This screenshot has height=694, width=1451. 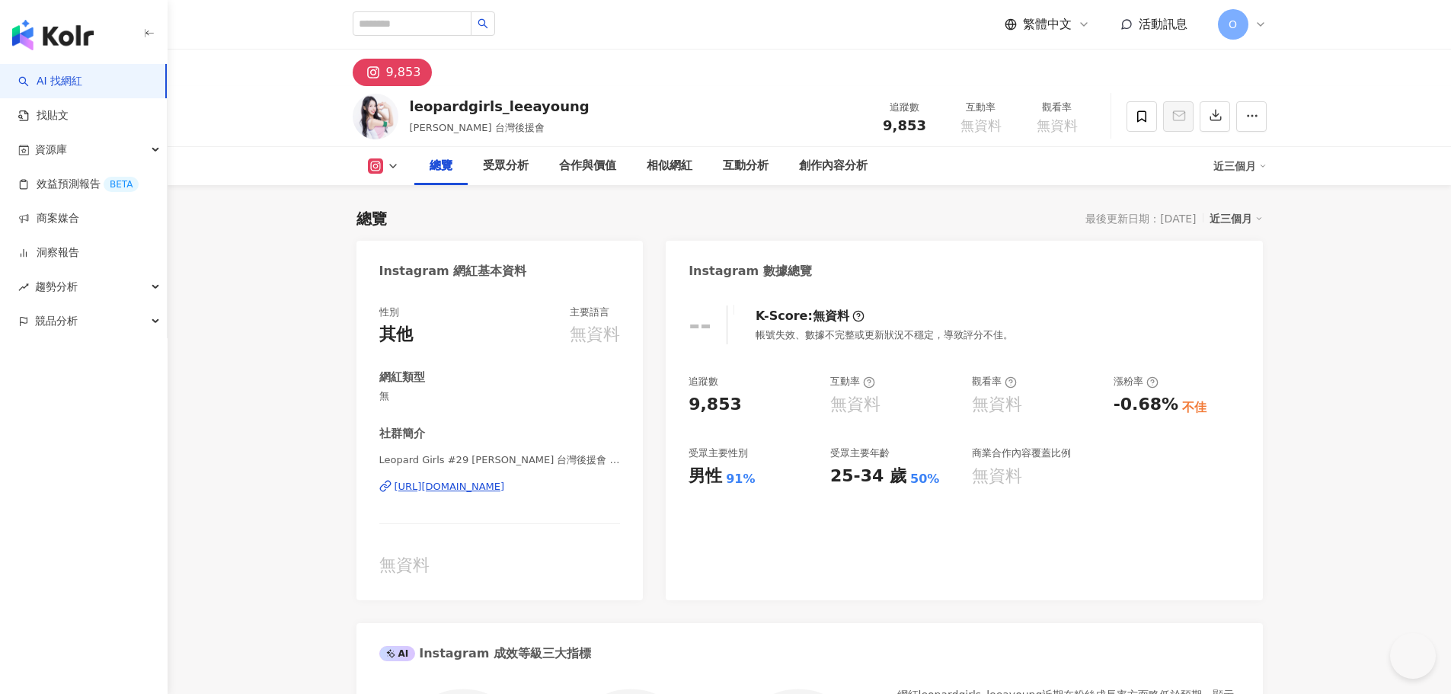 I want to click on div: 受眾主要性別, so click(x=718, y=453).